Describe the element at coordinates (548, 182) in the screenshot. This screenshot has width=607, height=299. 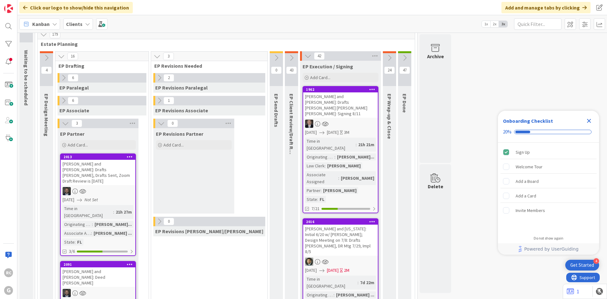
I see `div: Checklist Container` at that location.